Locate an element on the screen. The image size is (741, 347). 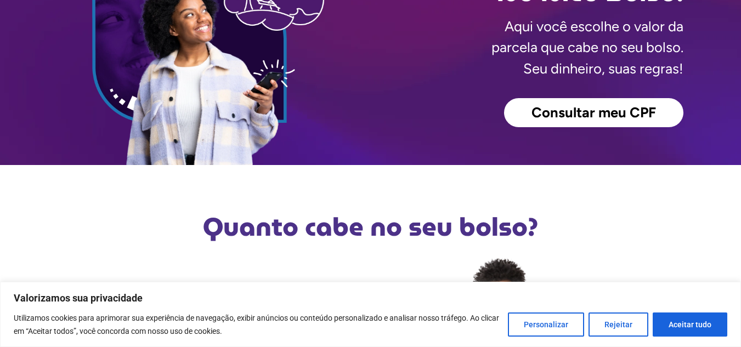
p: Aqui você escolhe o valor da parcela que cabe no seu bolso. Seu dinheiro, suas regras! is located at coordinates (587, 47).